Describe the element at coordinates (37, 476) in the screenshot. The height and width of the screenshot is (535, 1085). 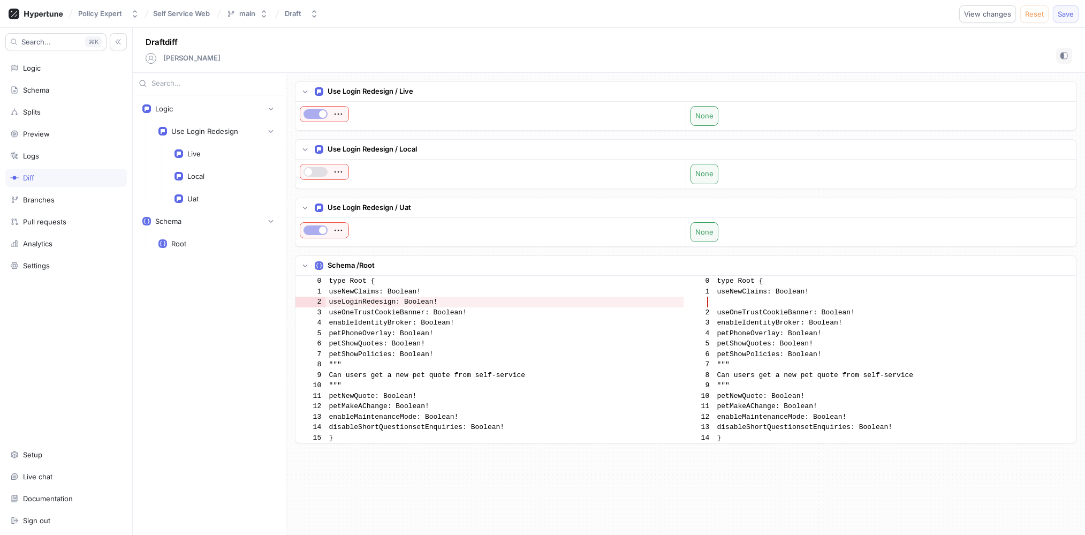
I see `div: Live chat` at that location.